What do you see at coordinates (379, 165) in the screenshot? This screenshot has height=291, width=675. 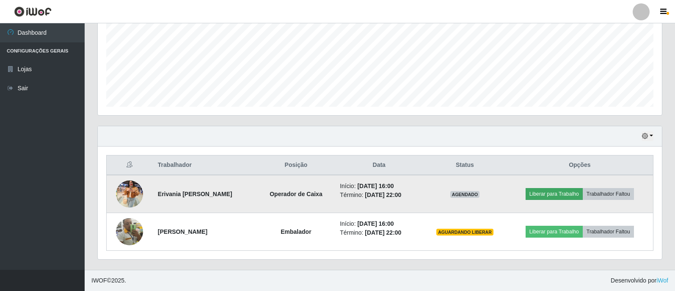 I see `th: Data` at bounding box center [379, 165].